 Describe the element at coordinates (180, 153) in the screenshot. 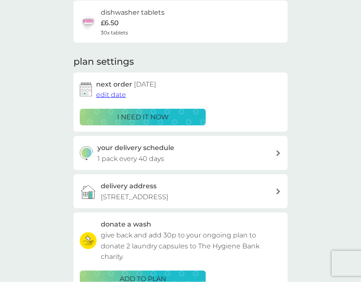

I see `button: your delivery schedule1 pack every 40 days` at that location.